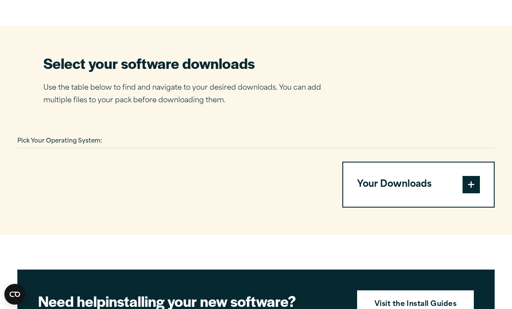 This screenshot has height=309, width=512. I want to click on button: Your Downloads, so click(418, 184).